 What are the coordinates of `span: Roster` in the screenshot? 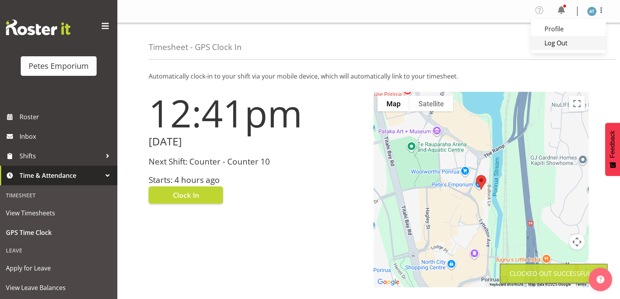 It's located at (66, 117).